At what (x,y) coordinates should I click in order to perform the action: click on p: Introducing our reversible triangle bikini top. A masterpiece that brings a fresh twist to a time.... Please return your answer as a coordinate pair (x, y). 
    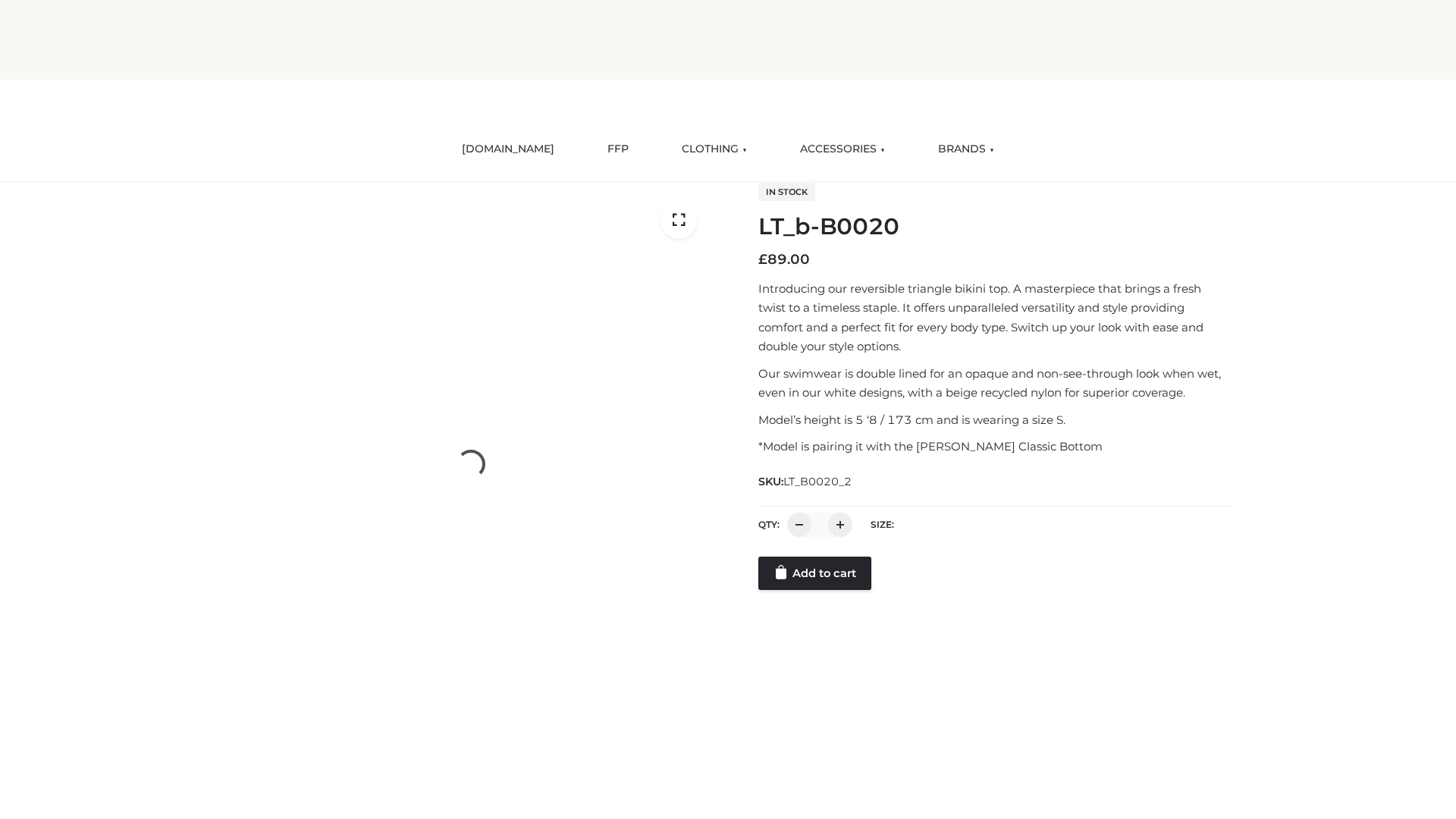
    Looking at the image, I should click on (994, 318).